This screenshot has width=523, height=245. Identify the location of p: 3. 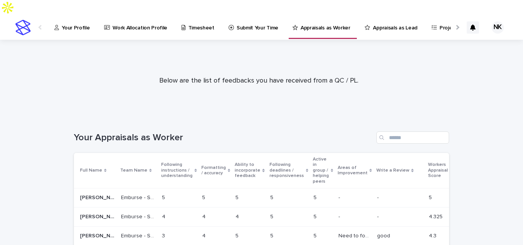
(164, 235).